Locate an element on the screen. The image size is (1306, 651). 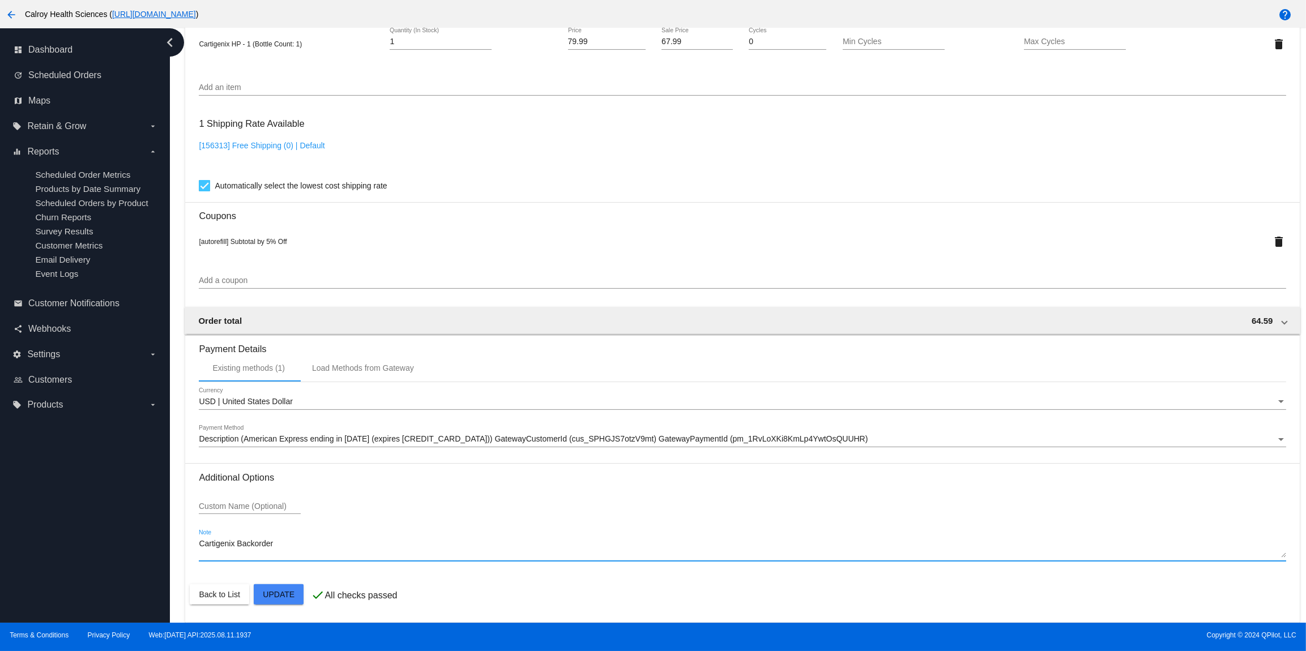
span: Back to List is located at coordinates (219, 594).